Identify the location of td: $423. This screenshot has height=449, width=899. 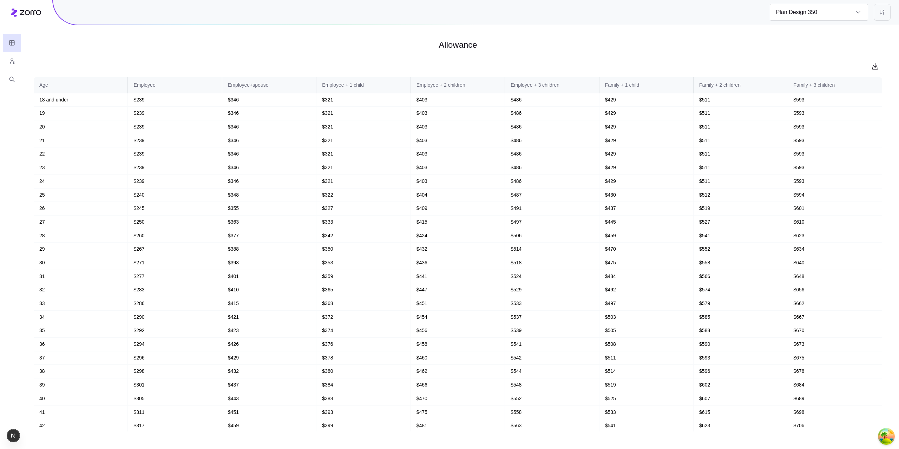
(269, 331).